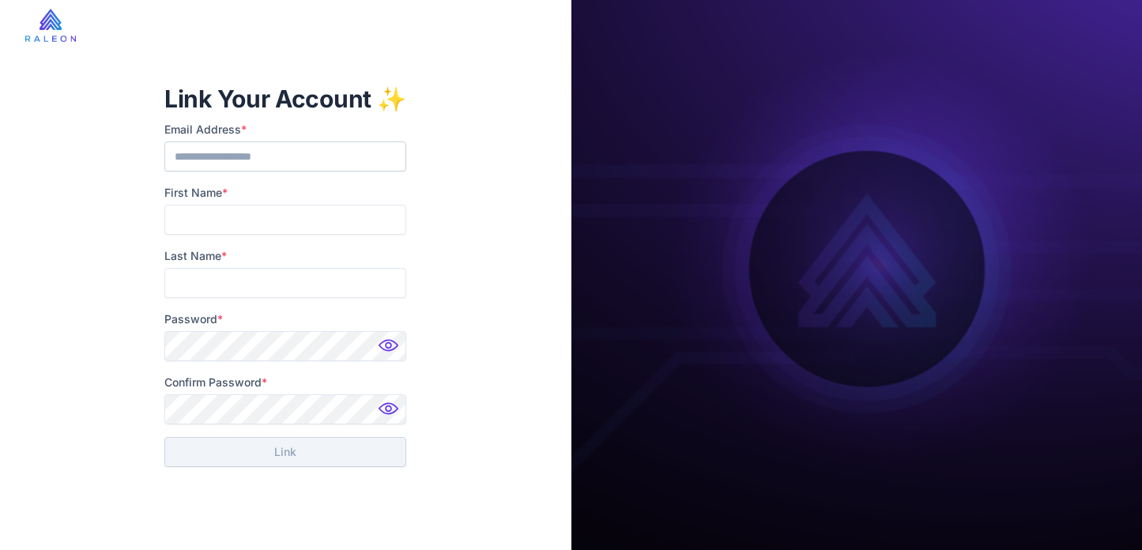 This screenshot has height=550, width=1142. I want to click on label: First Name, so click(285, 193).